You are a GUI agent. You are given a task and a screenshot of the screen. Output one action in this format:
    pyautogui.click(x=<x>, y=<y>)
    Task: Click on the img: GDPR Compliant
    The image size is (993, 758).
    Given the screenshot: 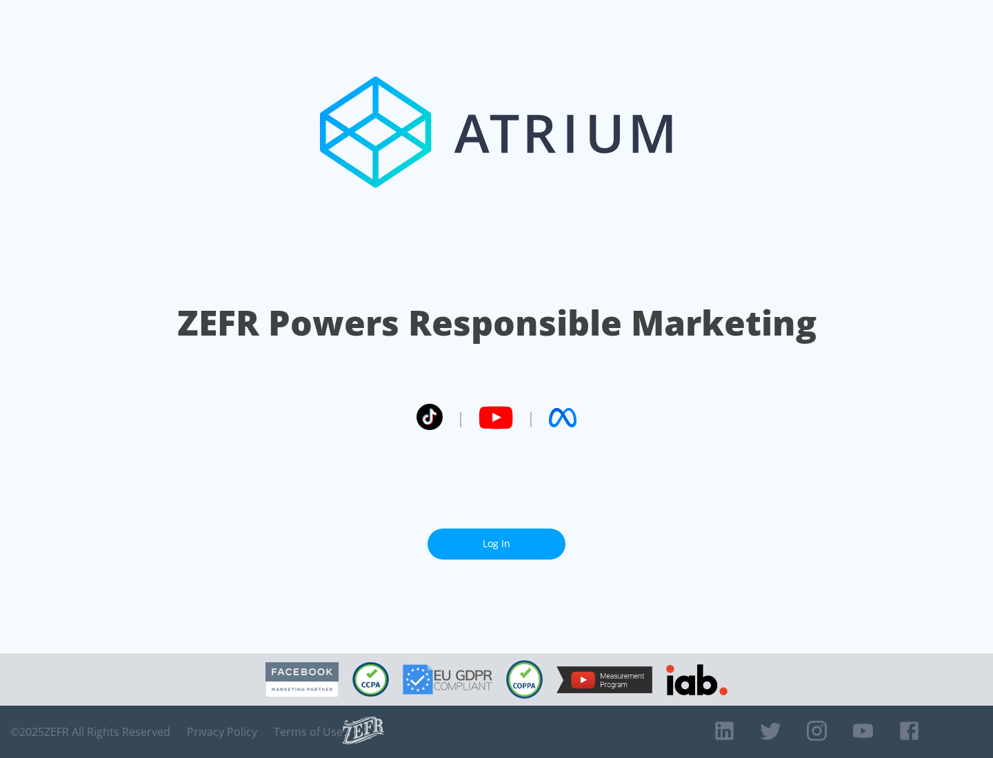 What is the action you would take?
    pyautogui.click(x=447, y=680)
    